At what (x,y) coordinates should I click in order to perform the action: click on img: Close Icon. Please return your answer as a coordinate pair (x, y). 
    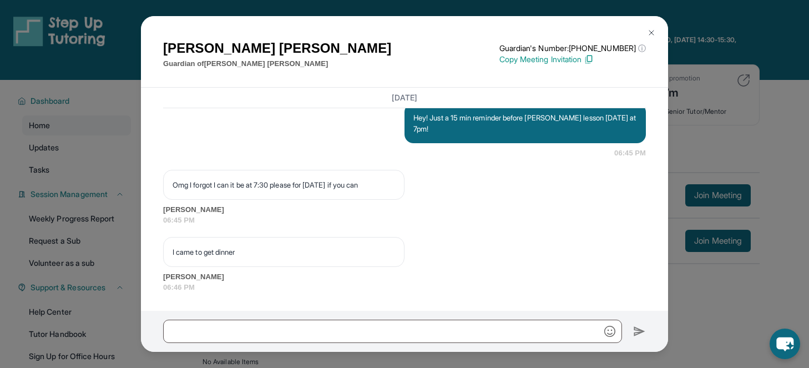
    Looking at the image, I should click on (651, 33).